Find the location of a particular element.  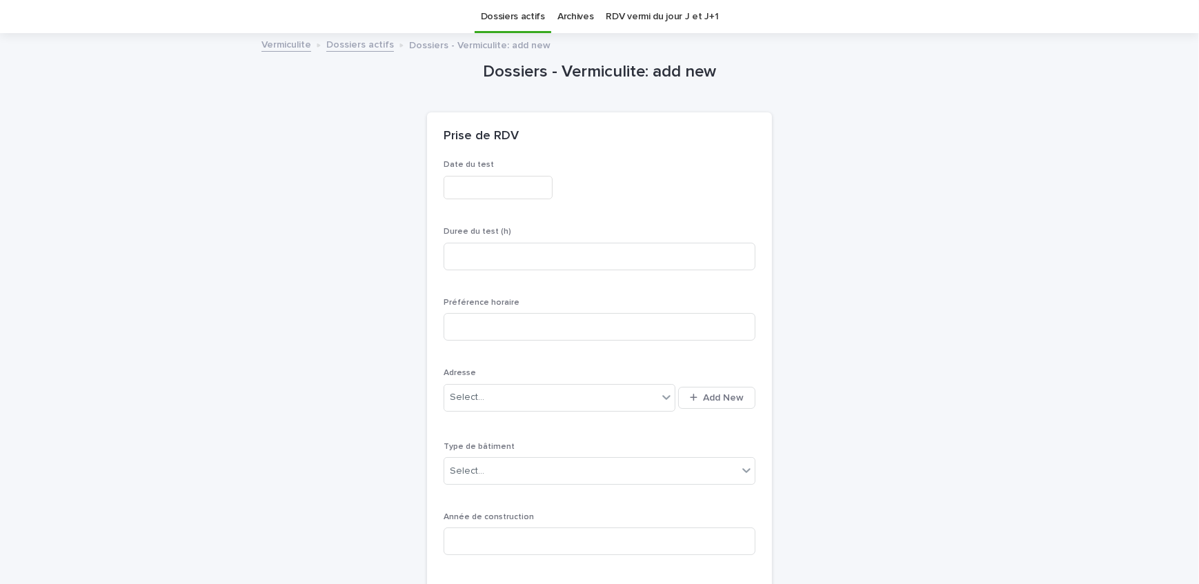

span: Année de construction is located at coordinates (488, 517).